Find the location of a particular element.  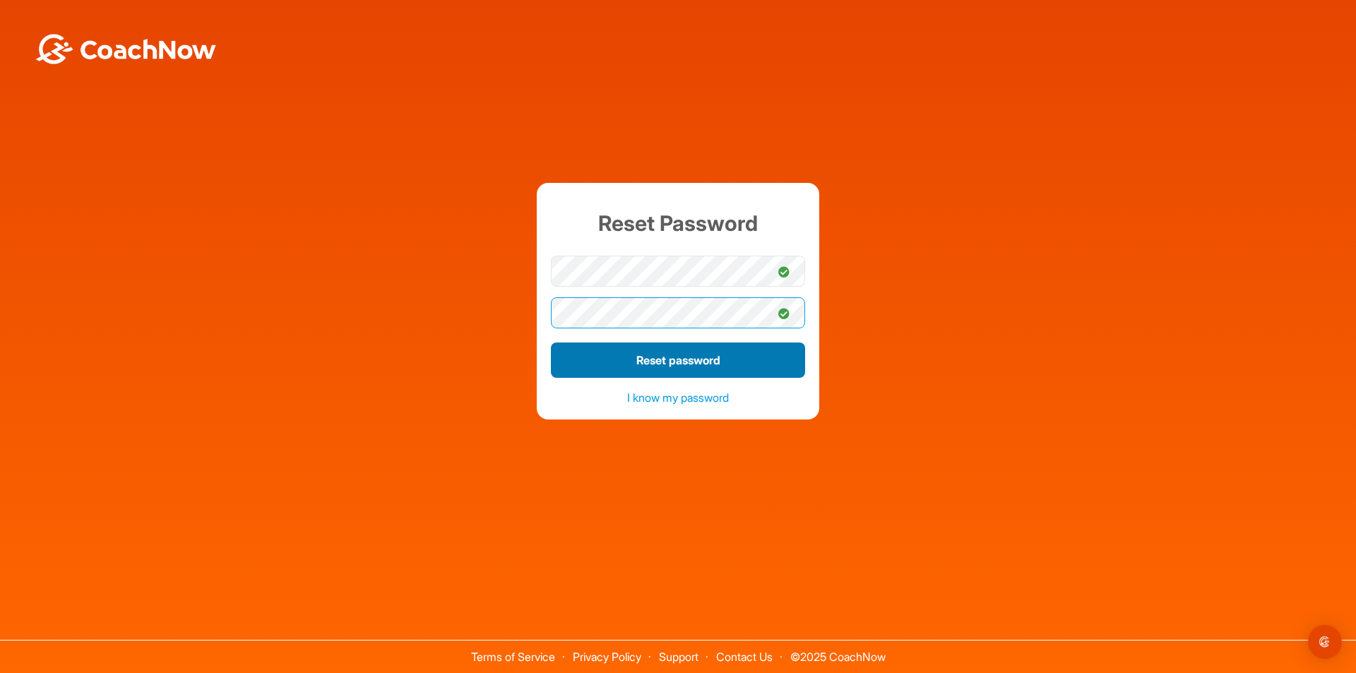

div: Open Intercom Messenger is located at coordinates (1325, 642).